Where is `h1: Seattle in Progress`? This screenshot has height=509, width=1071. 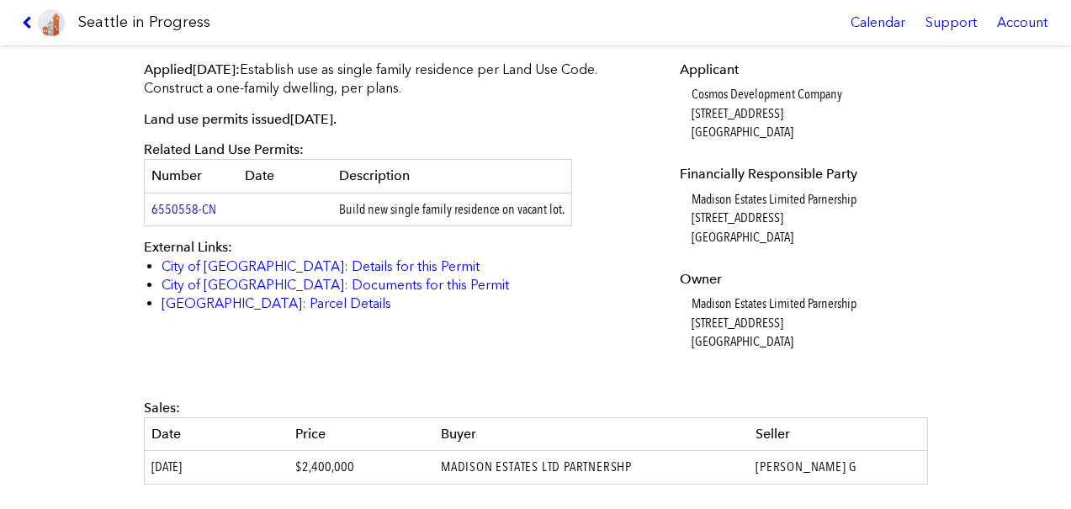
h1: Seattle in Progress is located at coordinates (144, 22).